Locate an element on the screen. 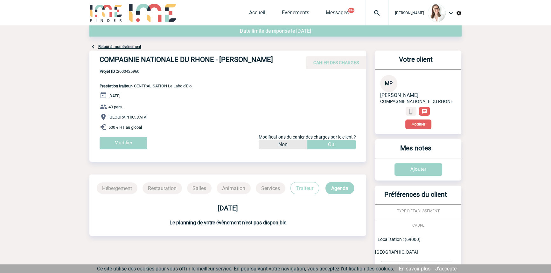  b: Projet ID : is located at coordinates (108, 71).